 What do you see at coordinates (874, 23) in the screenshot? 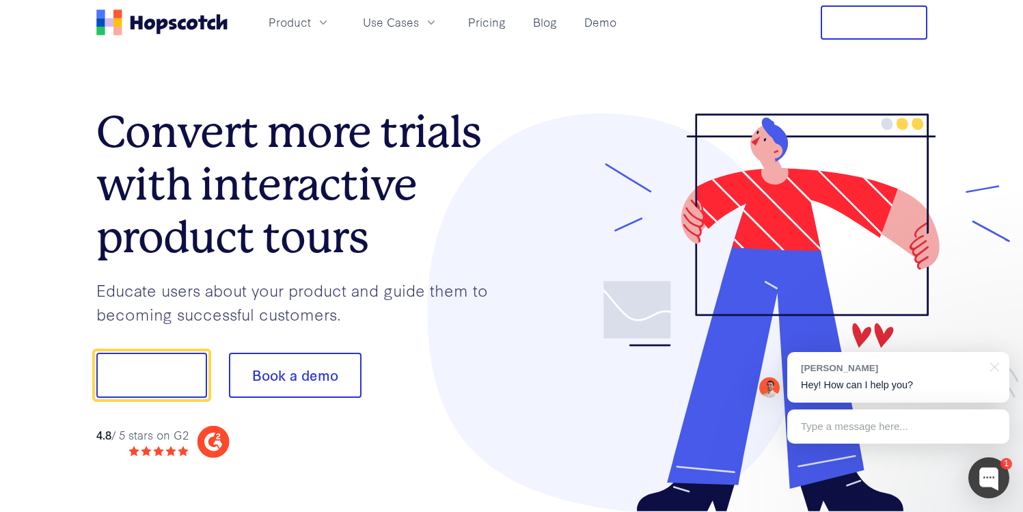
I see `button: Free Trial` at bounding box center [874, 23].